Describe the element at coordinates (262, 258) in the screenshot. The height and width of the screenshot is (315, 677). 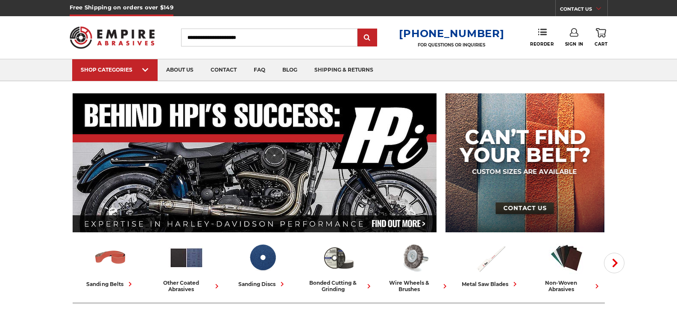
I see `img: Sanding Discs` at that location.